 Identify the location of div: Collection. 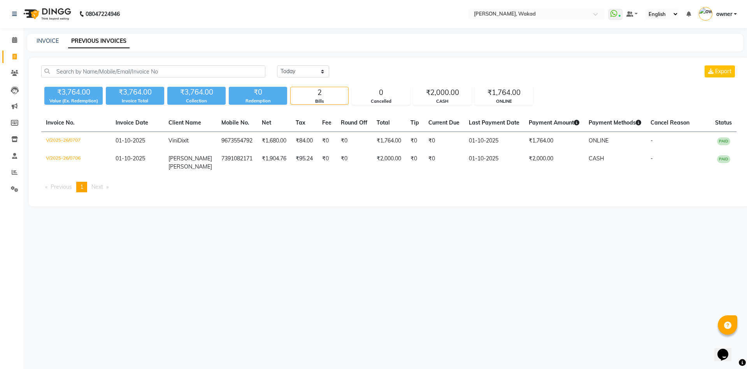
(197, 101).